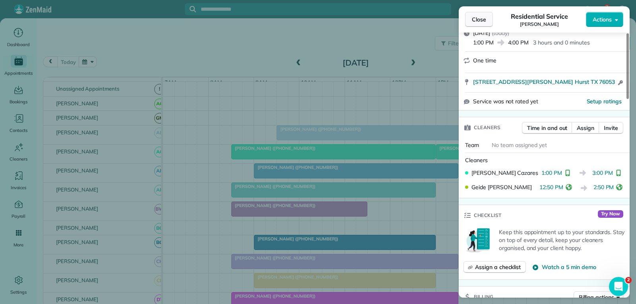  Describe the element at coordinates (611, 128) in the screenshot. I see `span: Invite` at that location.